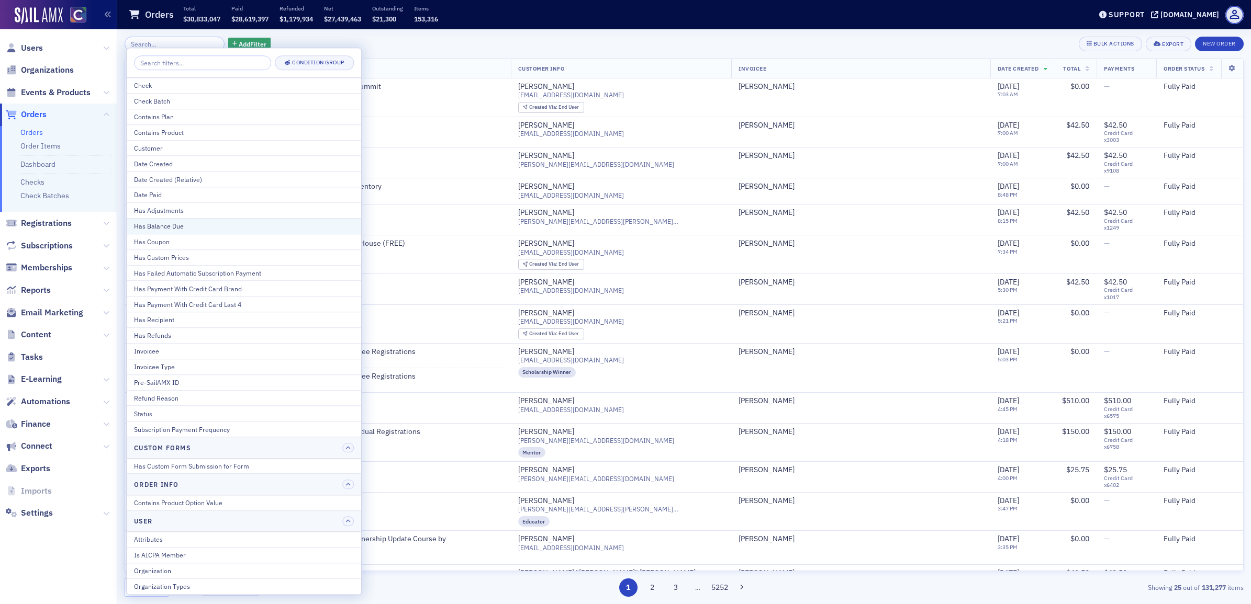  What do you see at coordinates (244, 242) in the screenshot?
I see `div: Has Coupon` at bounding box center [244, 242].